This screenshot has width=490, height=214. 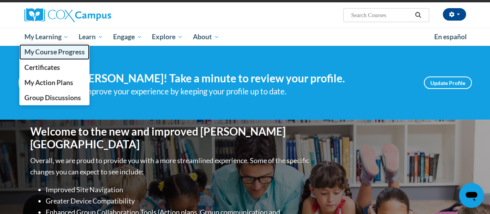 What do you see at coordinates (128, 37) in the screenshot?
I see `a: Engage` at bounding box center [128, 37].